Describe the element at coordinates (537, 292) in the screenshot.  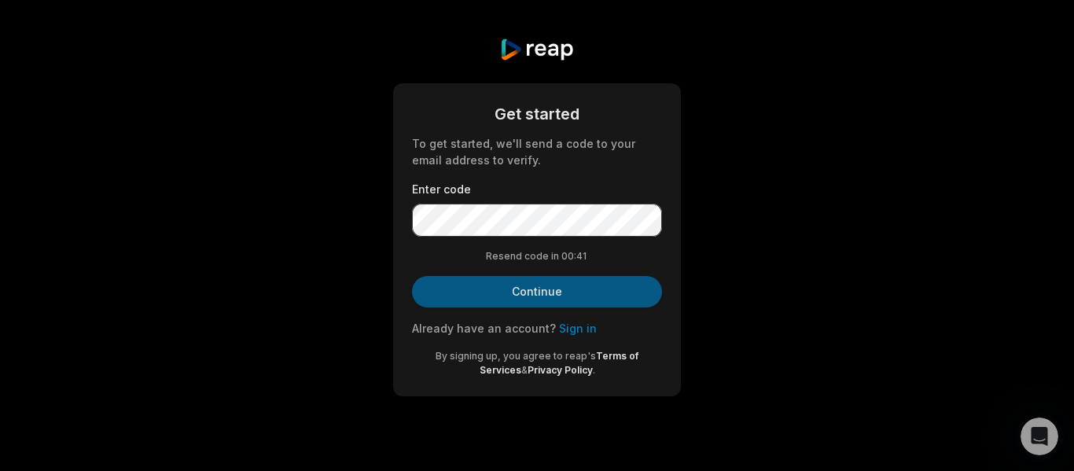
I see `button: Continue` at that location.